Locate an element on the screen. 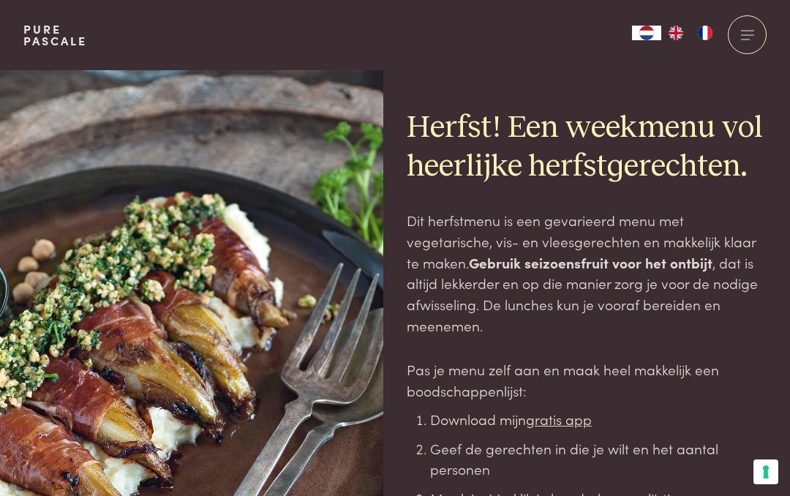 This screenshot has height=496, width=790. a: PurePascale is located at coordinates (55, 35).